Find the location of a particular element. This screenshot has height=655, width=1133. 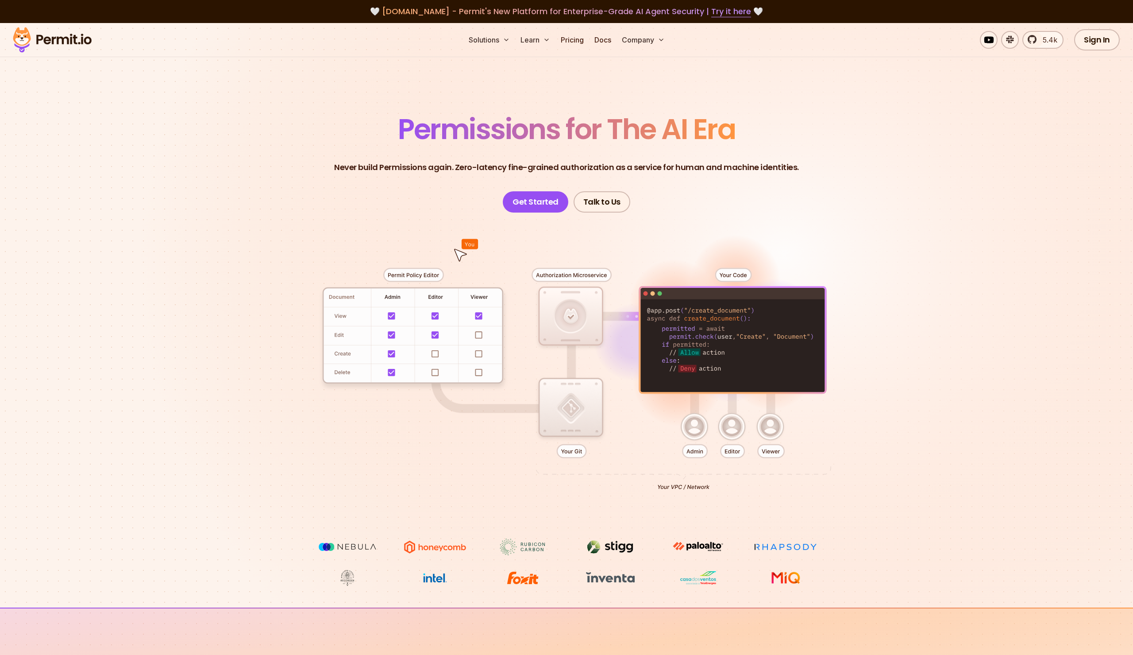

a: Docs is located at coordinates (603, 40).